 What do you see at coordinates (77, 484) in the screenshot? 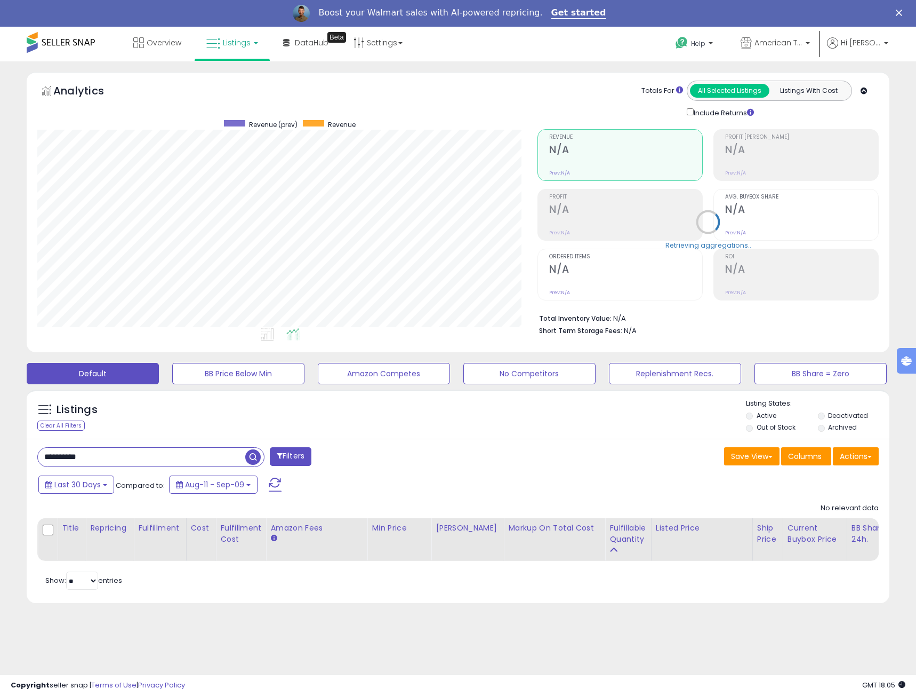
I see `span: Last 30 Days` at bounding box center [77, 484].